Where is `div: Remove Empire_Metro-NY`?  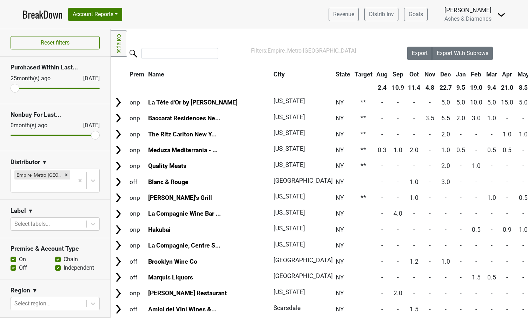 div: Remove Empire_Metro-NY is located at coordinates (66, 175).